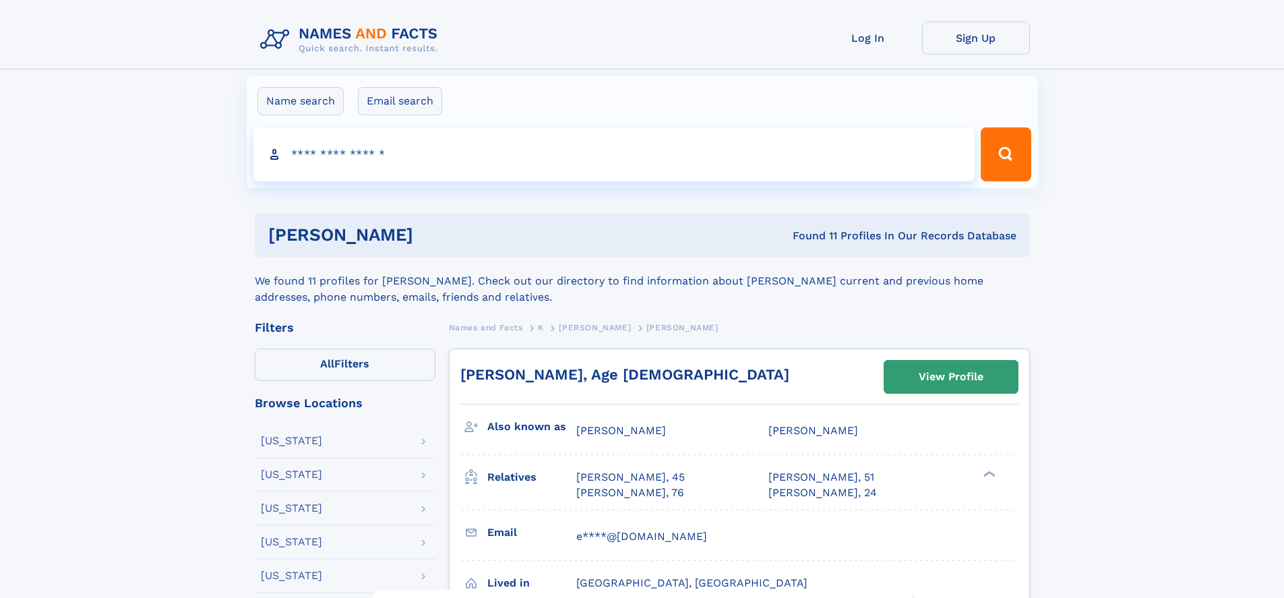 The height and width of the screenshot is (598, 1284). What do you see at coordinates (540, 327) in the screenshot?
I see `span: K` at bounding box center [540, 327].